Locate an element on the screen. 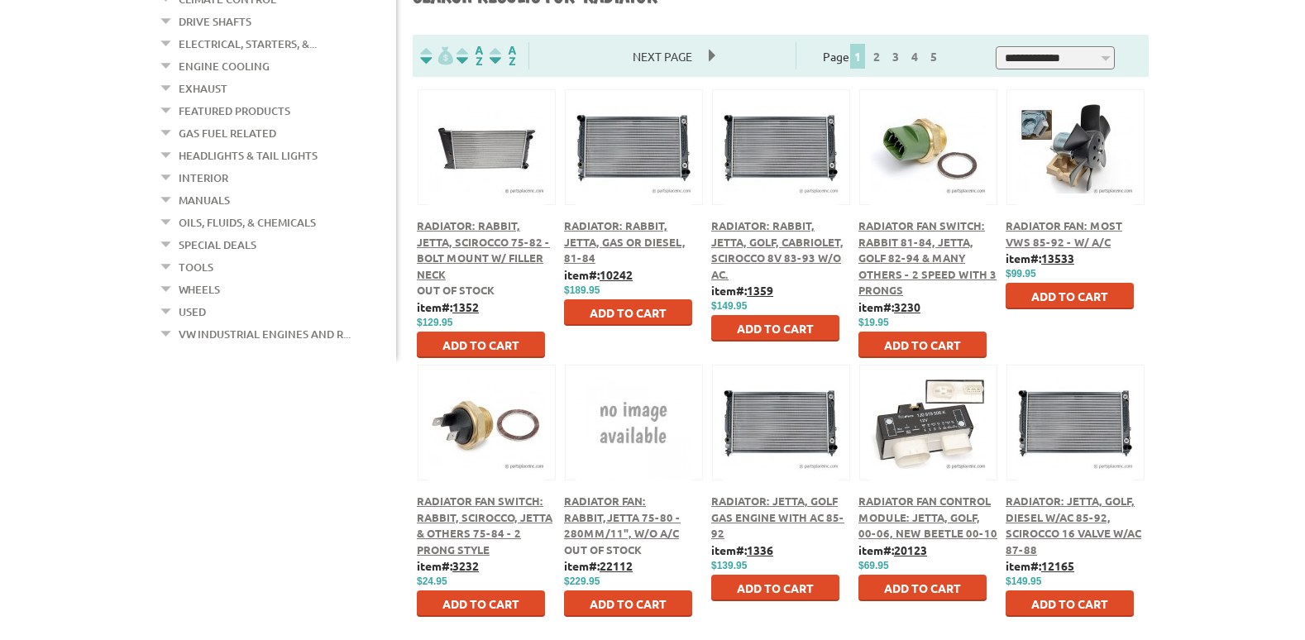 The width and height of the screenshot is (1305, 640). a: Radiator: Rabbit, Jetta, Golf, Cabriolet, Scirocco 8V 83-93 w/o AC. is located at coordinates (777, 250).